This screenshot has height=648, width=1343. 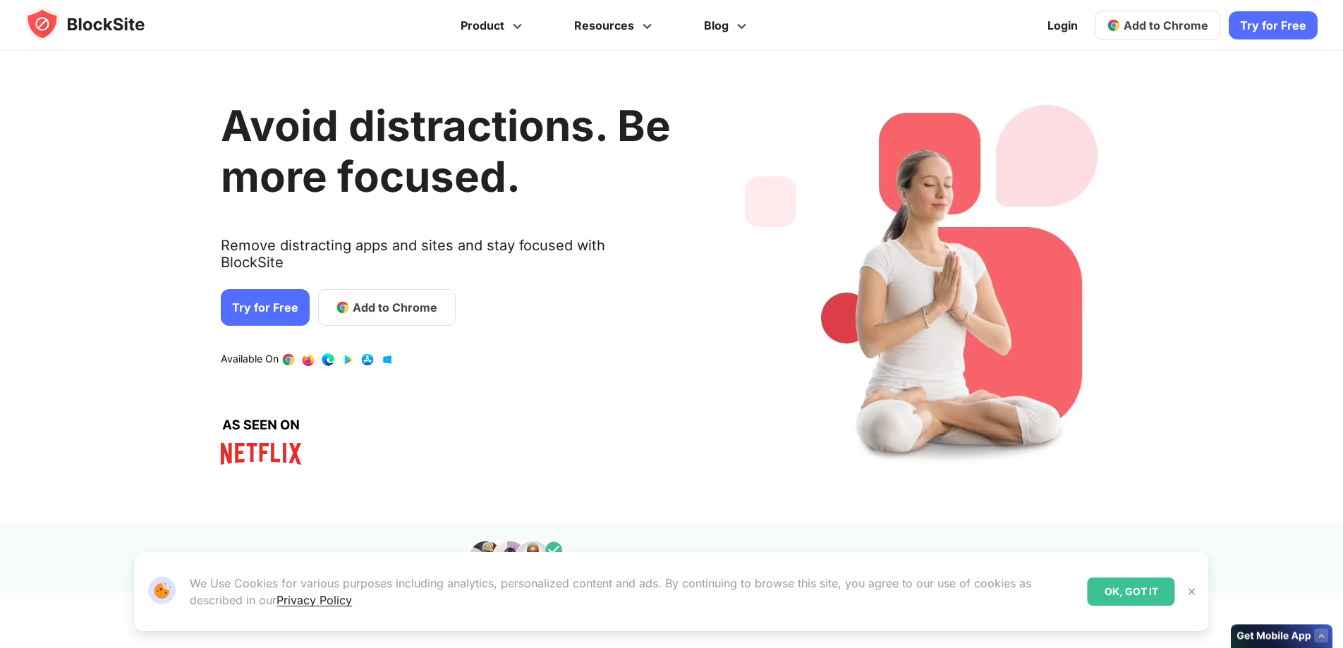 What do you see at coordinates (250, 360) in the screenshot?
I see `text: Available On` at bounding box center [250, 360].